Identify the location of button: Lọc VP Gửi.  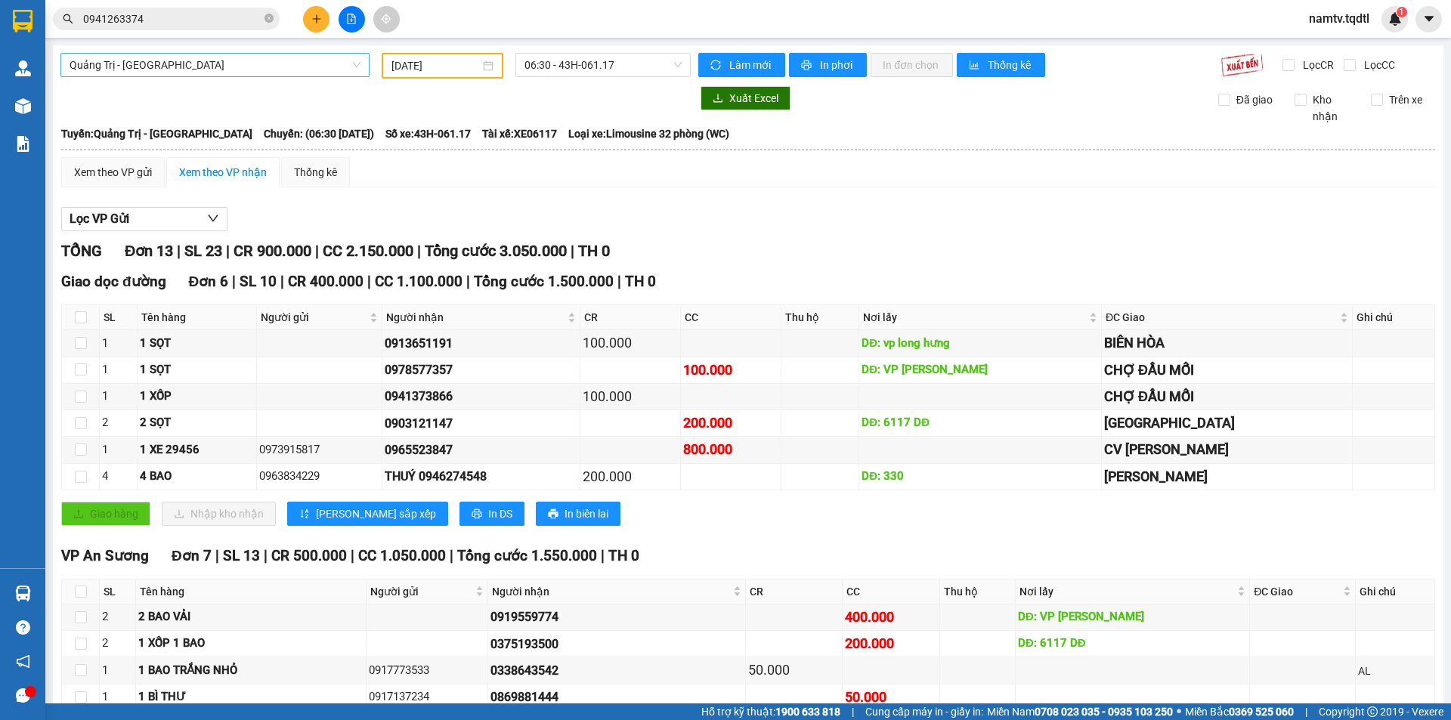
(144, 219).